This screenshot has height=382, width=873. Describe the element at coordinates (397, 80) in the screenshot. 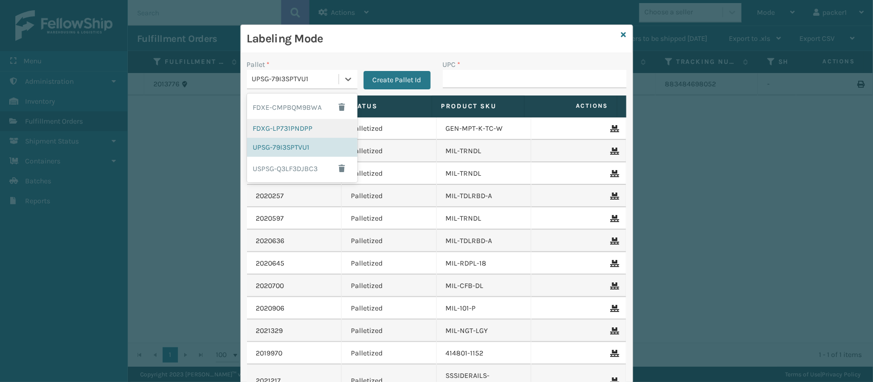

I see `button: Create Pallet Id` at that location.